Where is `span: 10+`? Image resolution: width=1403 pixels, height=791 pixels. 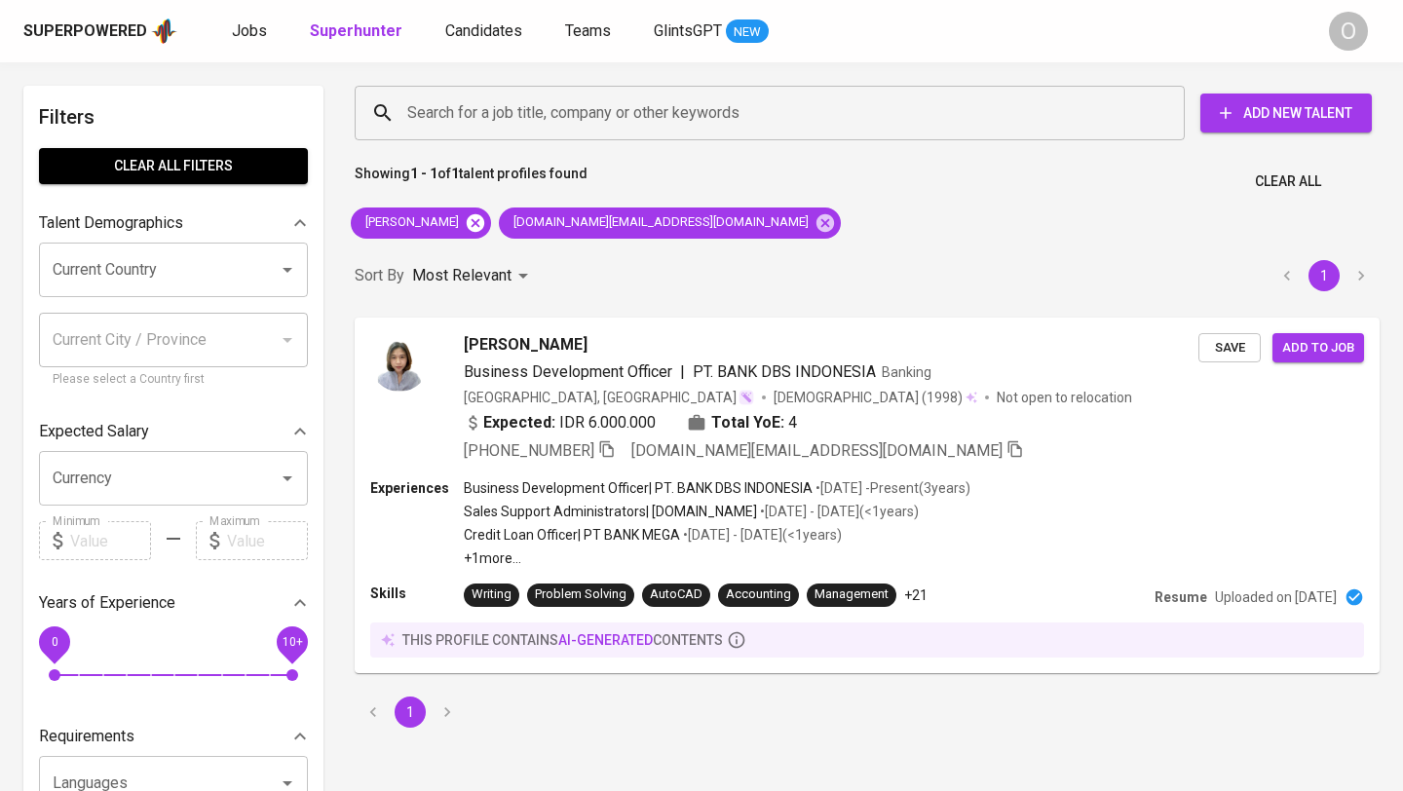 span: 10+ is located at coordinates (291, 642).